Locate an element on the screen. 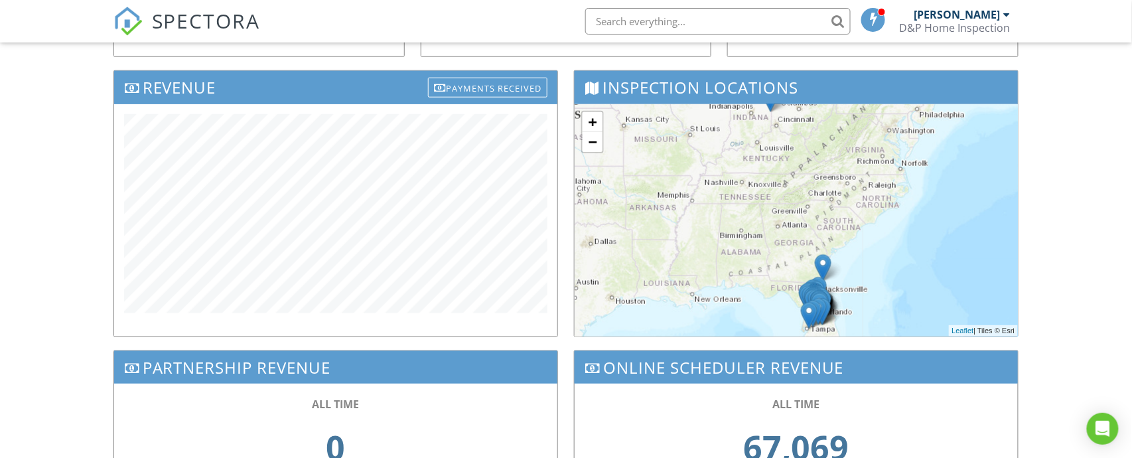 This screenshot has height=458, width=1132. div: | Tiles © Esri is located at coordinates (983, 330).